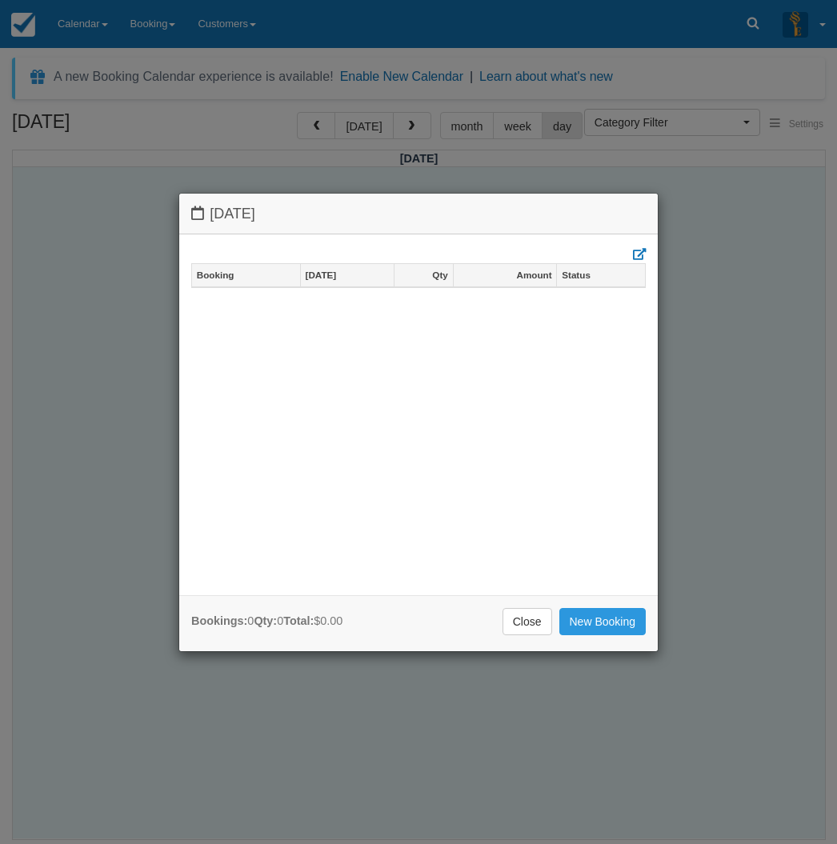 The height and width of the screenshot is (844, 837). Describe the element at coordinates (505, 275) in the screenshot. I see `a: Amount` at that location.